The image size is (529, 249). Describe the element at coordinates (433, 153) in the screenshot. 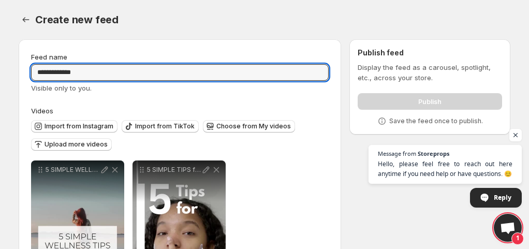

I see `span: Storeprops` at that location.